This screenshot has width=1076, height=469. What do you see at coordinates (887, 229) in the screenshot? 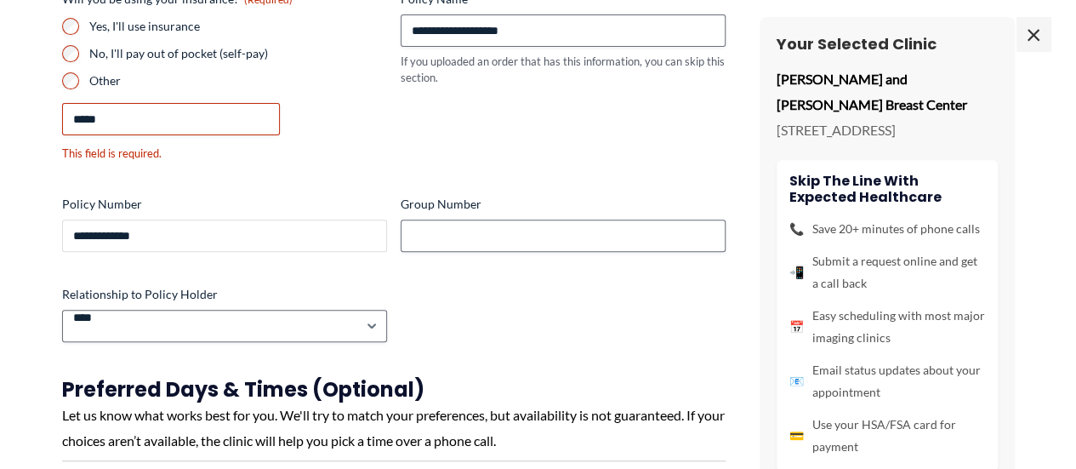
I see `li: Save 20+ minutes of phone calls` at bounding box center [887, 229].